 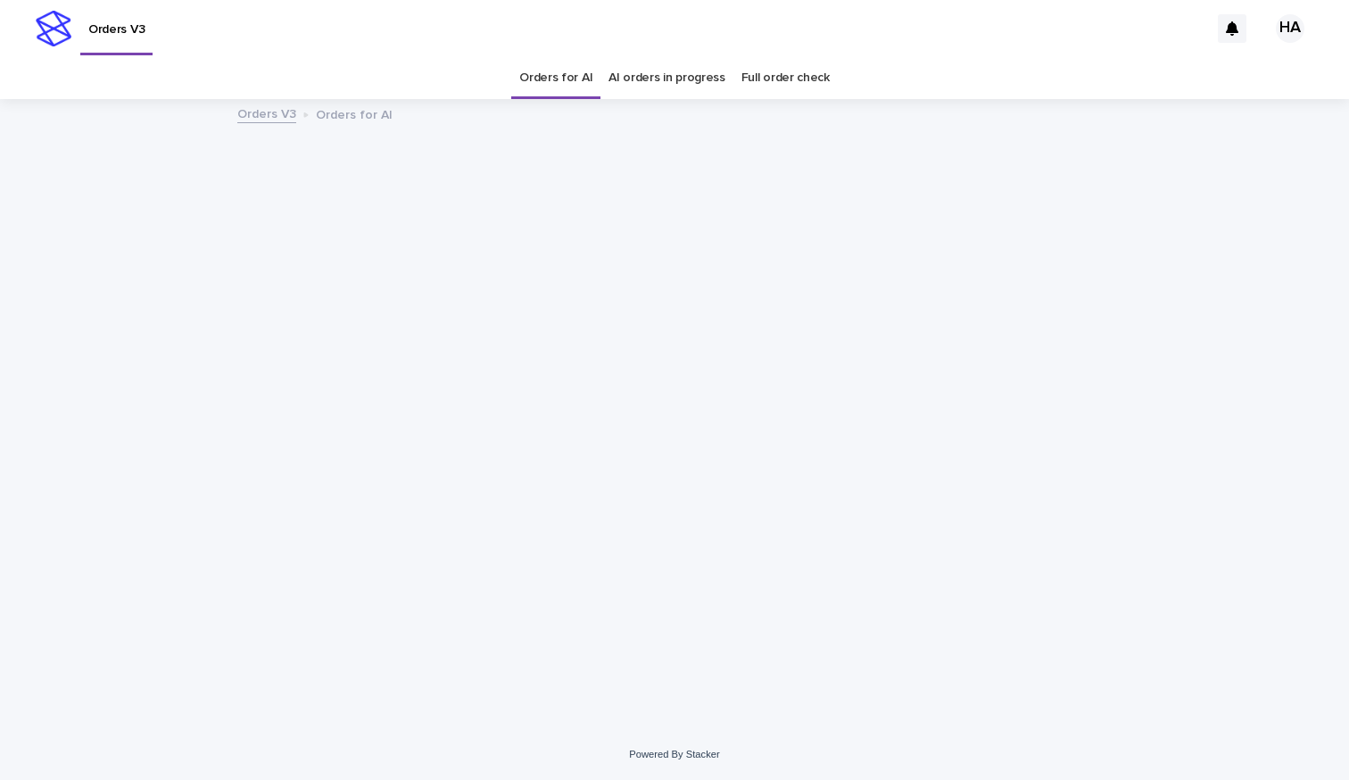 What do you see at coordinates (1290, 29) in the screenshot?
I see `div: HA` at bounding box center [1290, 29].